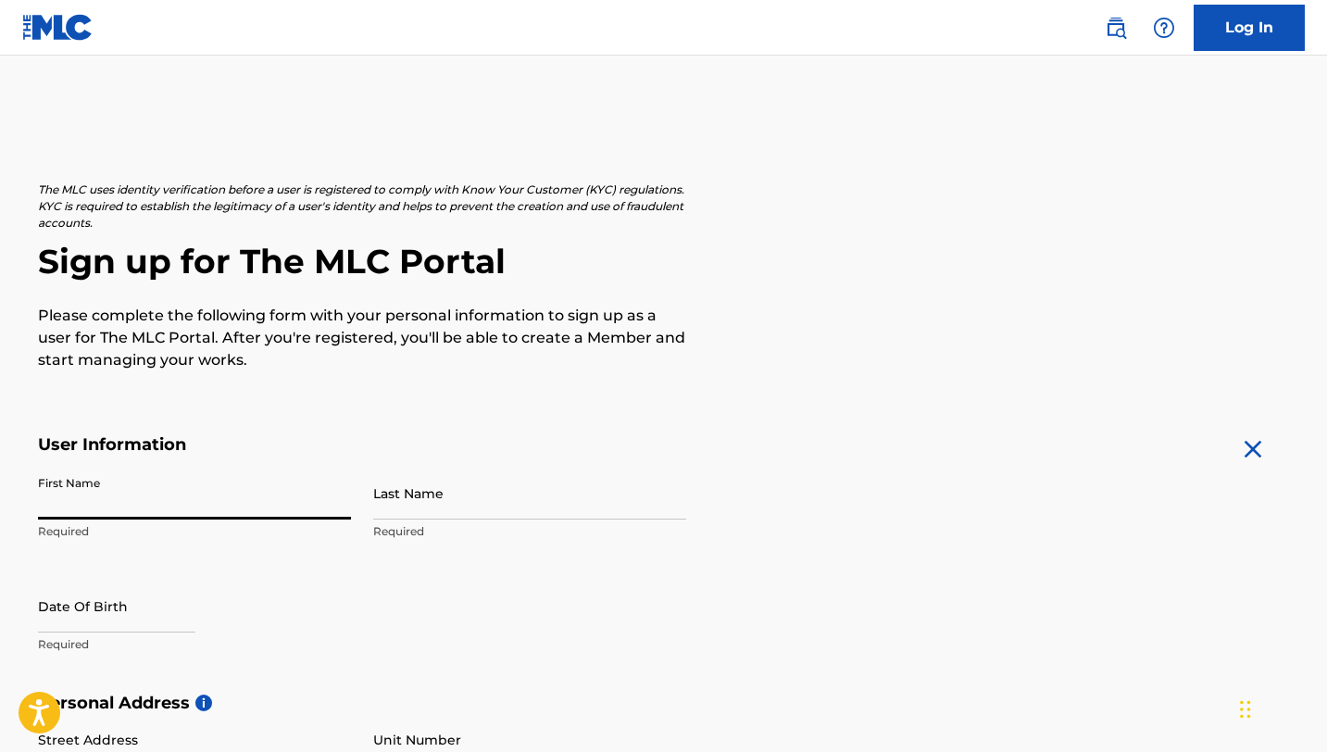 This screenshot has height=752, width=1327. I want to click on a: Log In, so click(1249, 28).